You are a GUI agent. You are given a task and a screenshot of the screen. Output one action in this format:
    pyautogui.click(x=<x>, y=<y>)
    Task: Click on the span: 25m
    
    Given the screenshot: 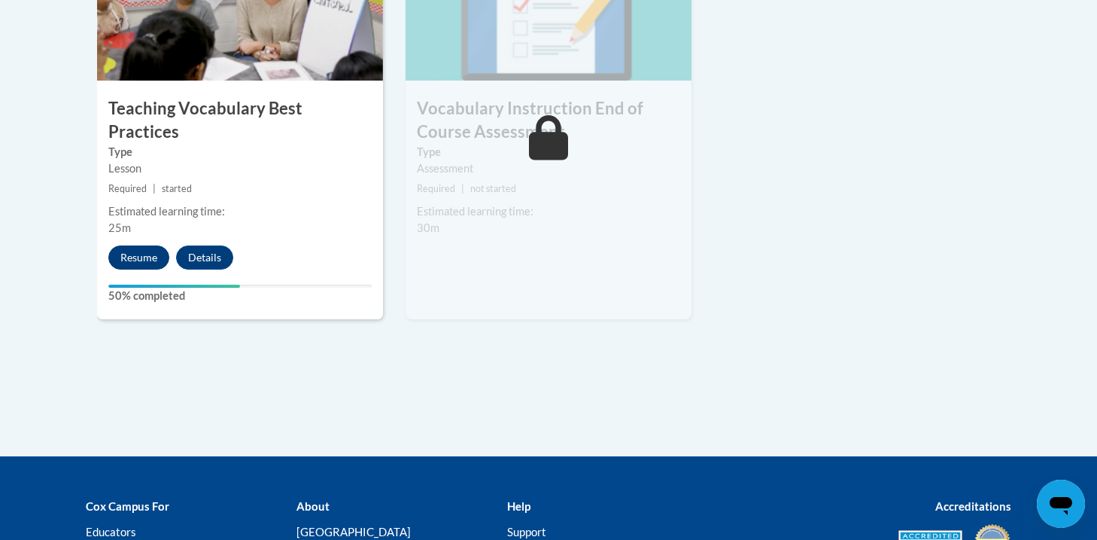 What is the action you would take?
    pyautogui.click(x=120, y=227)
    